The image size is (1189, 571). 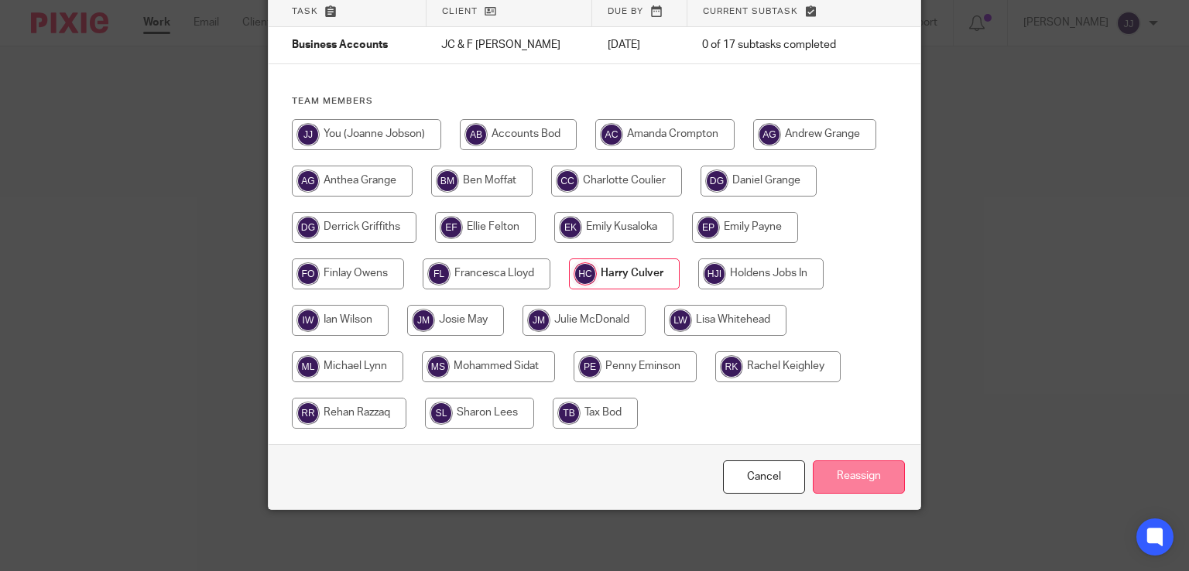 I want to click on a: Close this dialog window, so click(x=764, y=477).